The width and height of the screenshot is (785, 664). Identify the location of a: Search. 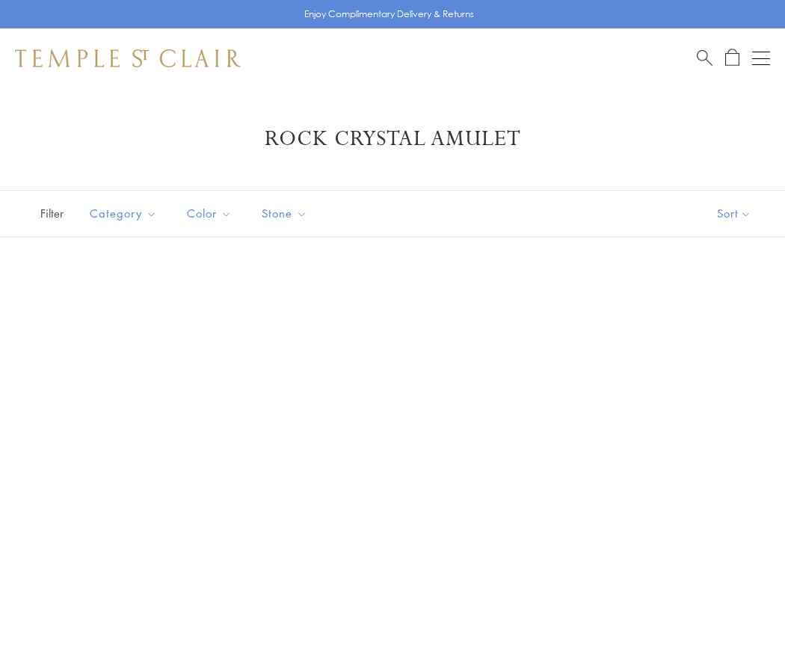
(704, 58).